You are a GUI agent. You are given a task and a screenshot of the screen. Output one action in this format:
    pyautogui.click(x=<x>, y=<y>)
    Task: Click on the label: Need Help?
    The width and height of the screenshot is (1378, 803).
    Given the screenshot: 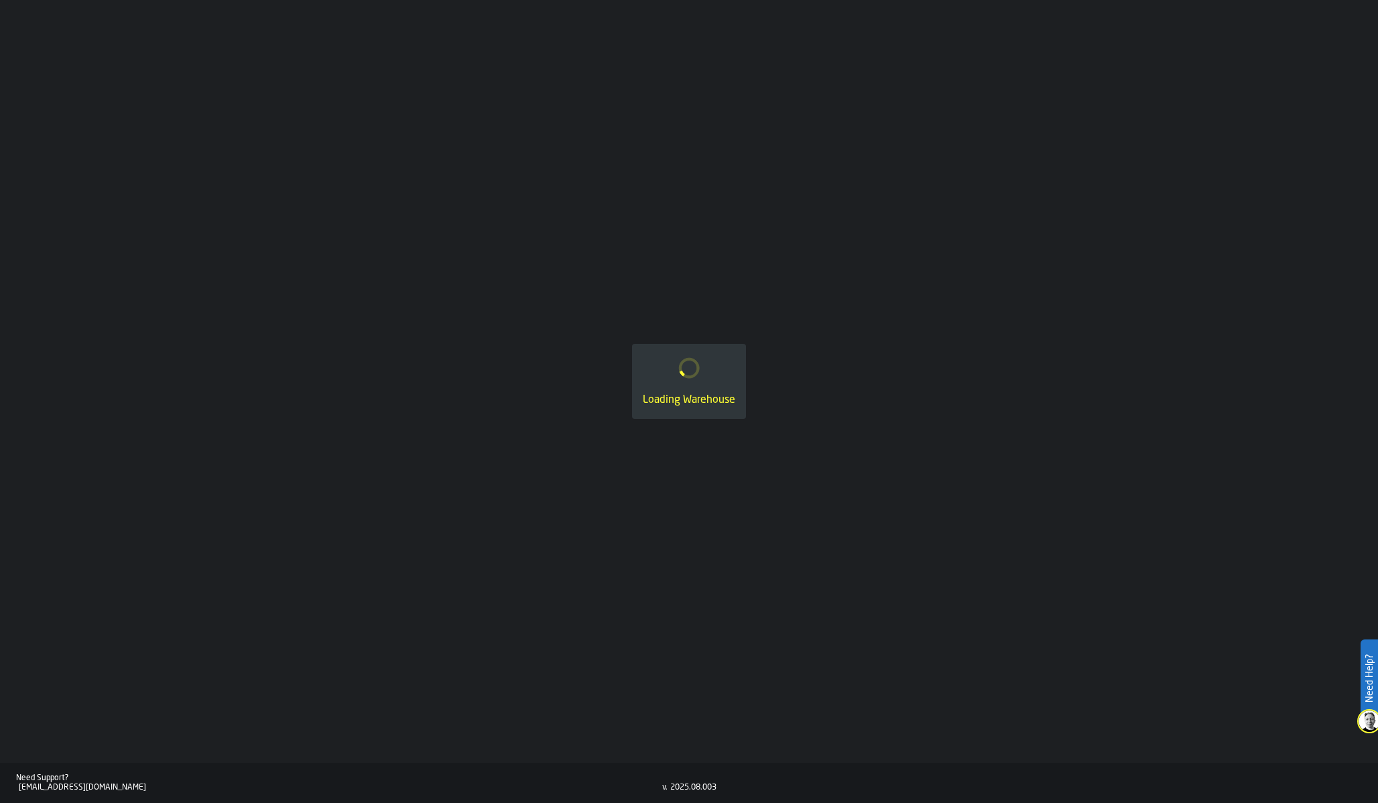 What is the action you would take?
    pyautogui.click(x=1369, y=678)
    